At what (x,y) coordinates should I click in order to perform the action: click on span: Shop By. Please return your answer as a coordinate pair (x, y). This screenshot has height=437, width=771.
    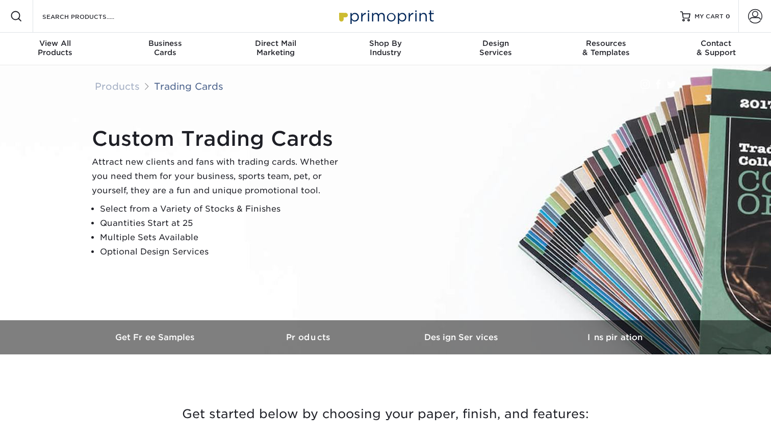
    Looking at the image, I should click on (385, 43).